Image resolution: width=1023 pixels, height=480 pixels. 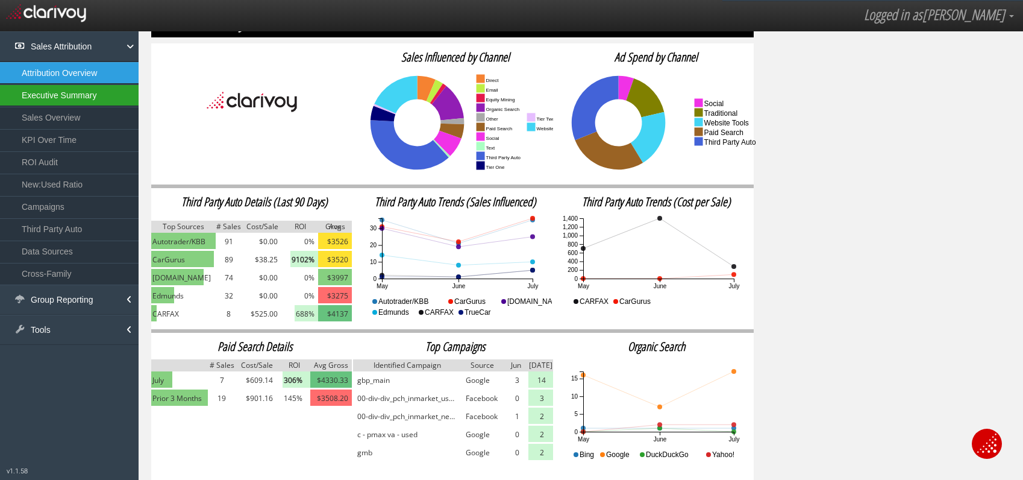 I want to click on text: organic search, so click(x=503, y=109).